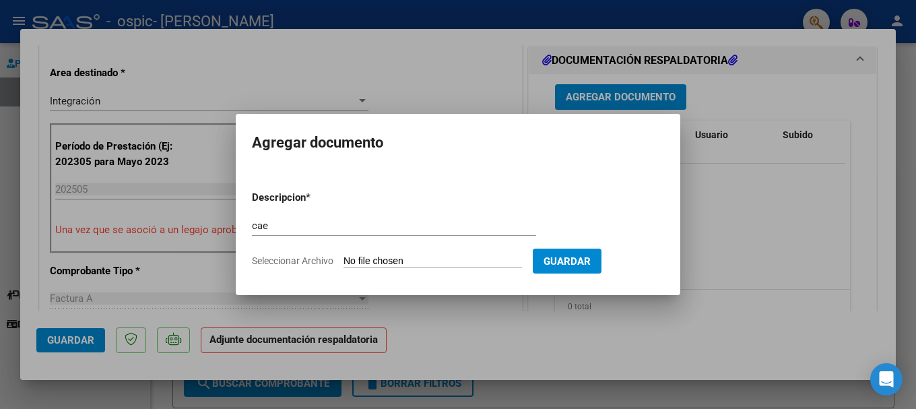  What do you see at coordinates (292, 261) in the screenshot?
I see `span: Seleccionar Archivo` at bounding box center [292, 261].